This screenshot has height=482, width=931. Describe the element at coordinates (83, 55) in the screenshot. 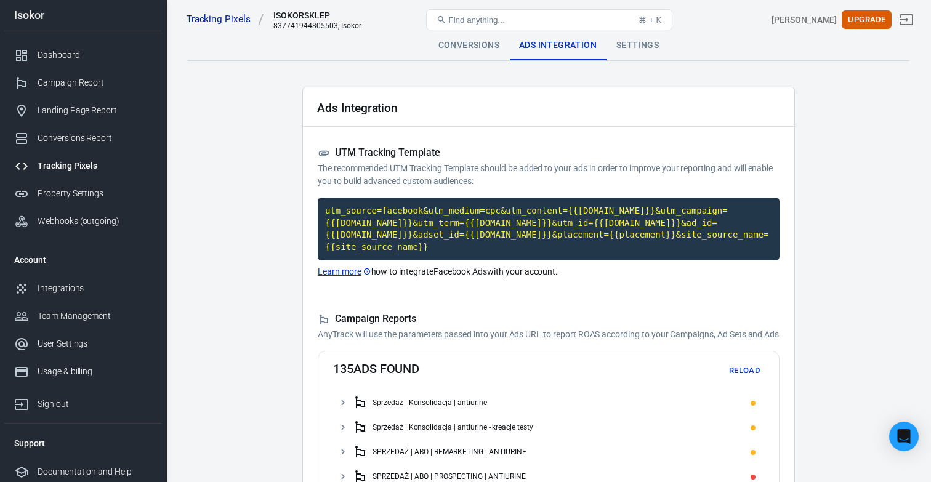

I see `a: Dashboard` at that location.